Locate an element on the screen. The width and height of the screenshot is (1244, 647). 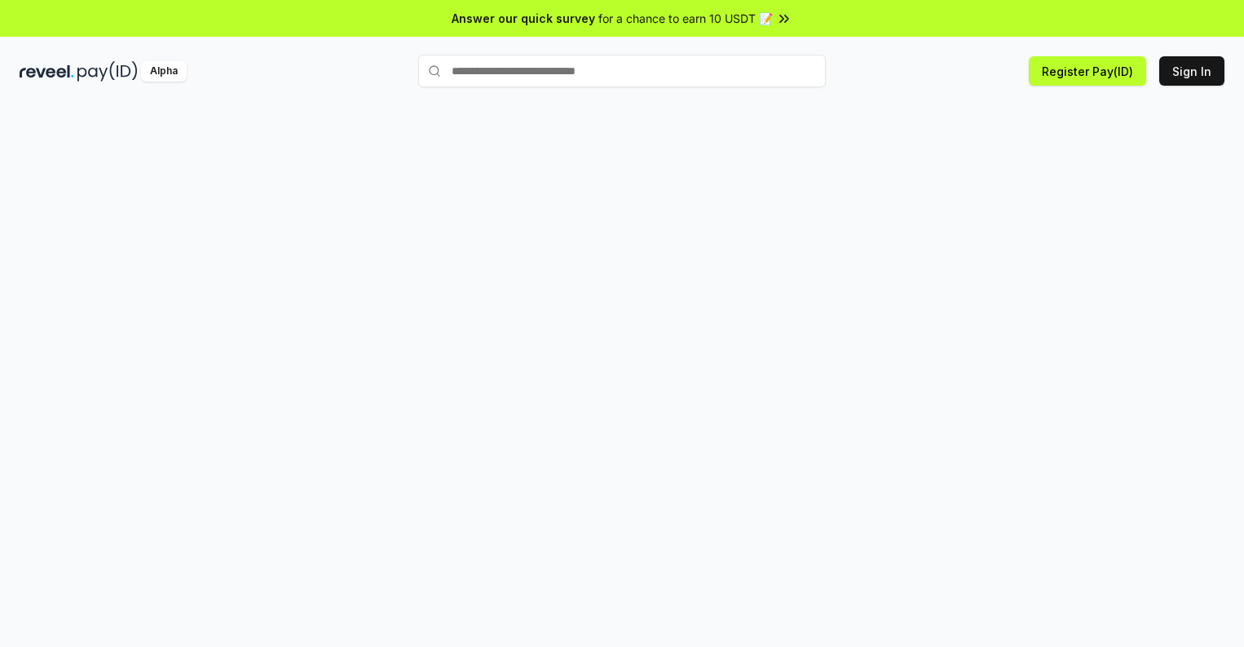
button: Sign In is located at coordinates (1192, 71).